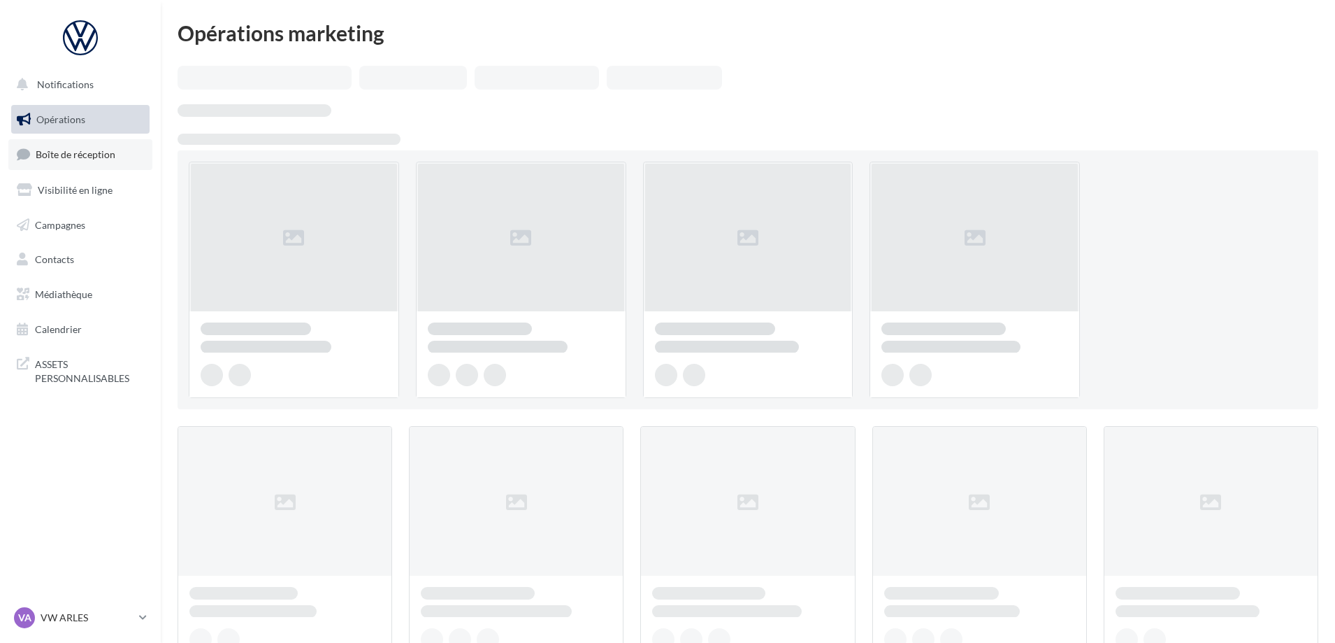 Image resolution: width=1335 pixels, height=643 pixels. What do you see at coordinates (55, 259) in the screenshot?
I see `span: Contacts` at bounding box center [55, 259].